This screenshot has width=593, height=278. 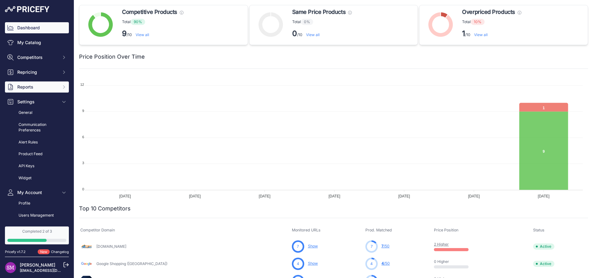 What do you see at coordinates (477, 22) in the screenshot?
I see `span: 10%` at bounding box center [477, 22].